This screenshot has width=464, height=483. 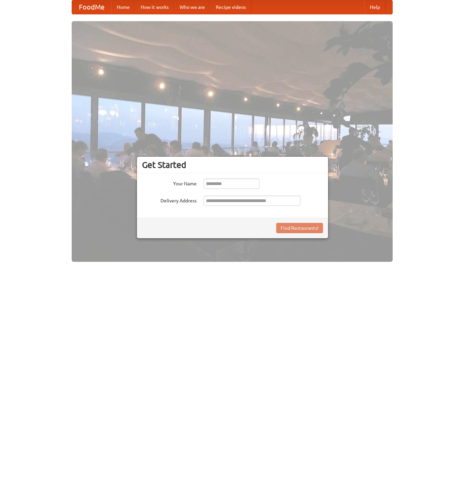 I want to click on label: Your Name, so click(x=169, y=183).